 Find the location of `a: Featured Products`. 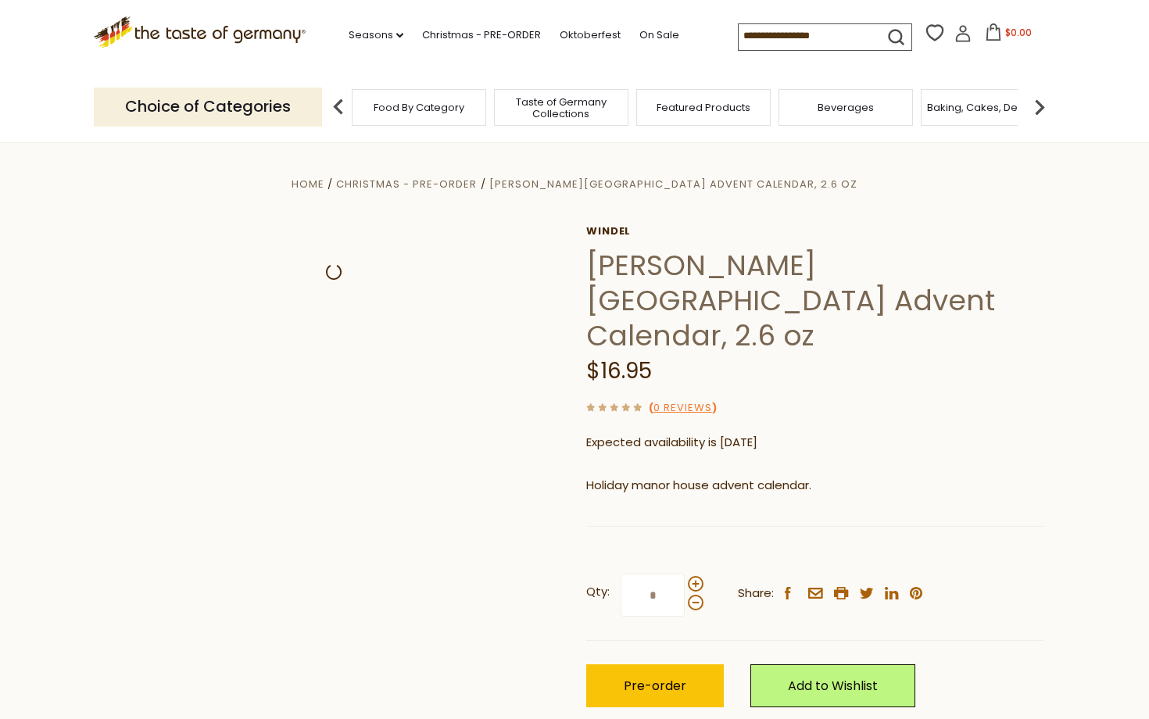

a: Featured Products is located at coordinates (703, 107).